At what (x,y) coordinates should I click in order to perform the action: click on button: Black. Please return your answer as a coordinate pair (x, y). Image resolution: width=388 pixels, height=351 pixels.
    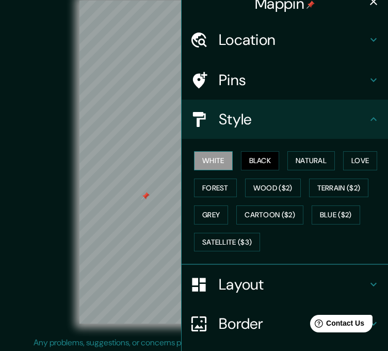
    Looking at the image, I should click on (260, 161).